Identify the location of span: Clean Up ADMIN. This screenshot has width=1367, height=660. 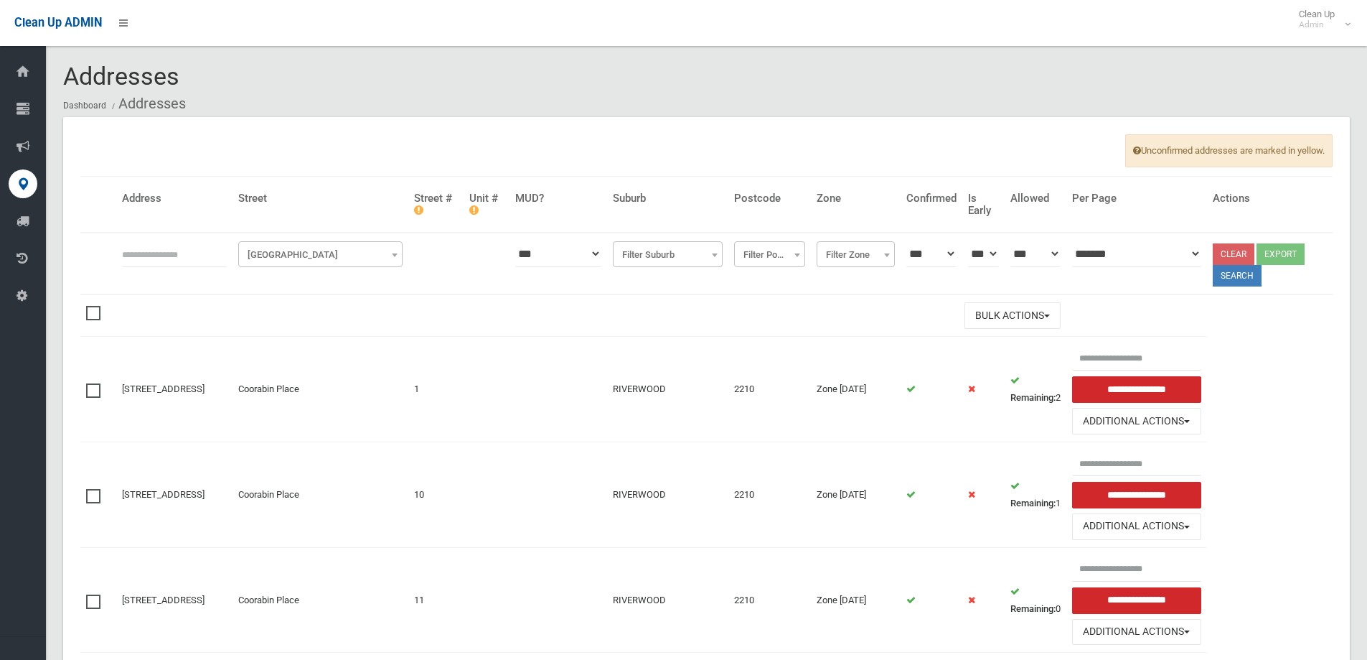
(58, 22).